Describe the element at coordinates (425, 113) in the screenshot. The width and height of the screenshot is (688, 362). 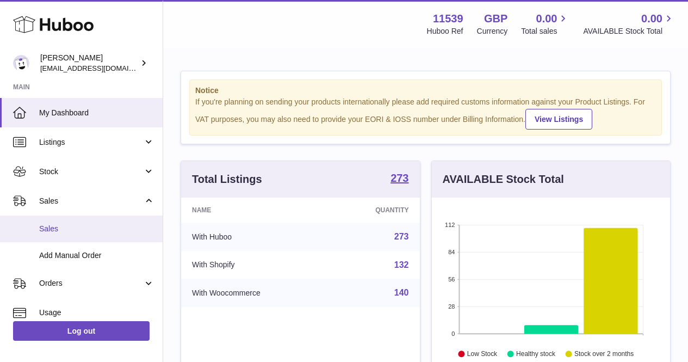
I see `div: If you're planning on sending your products internationally please add required customs informati...` at that location.